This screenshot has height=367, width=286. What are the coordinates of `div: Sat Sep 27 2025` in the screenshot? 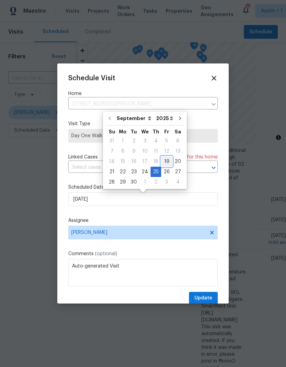 It's located at (178, 172).